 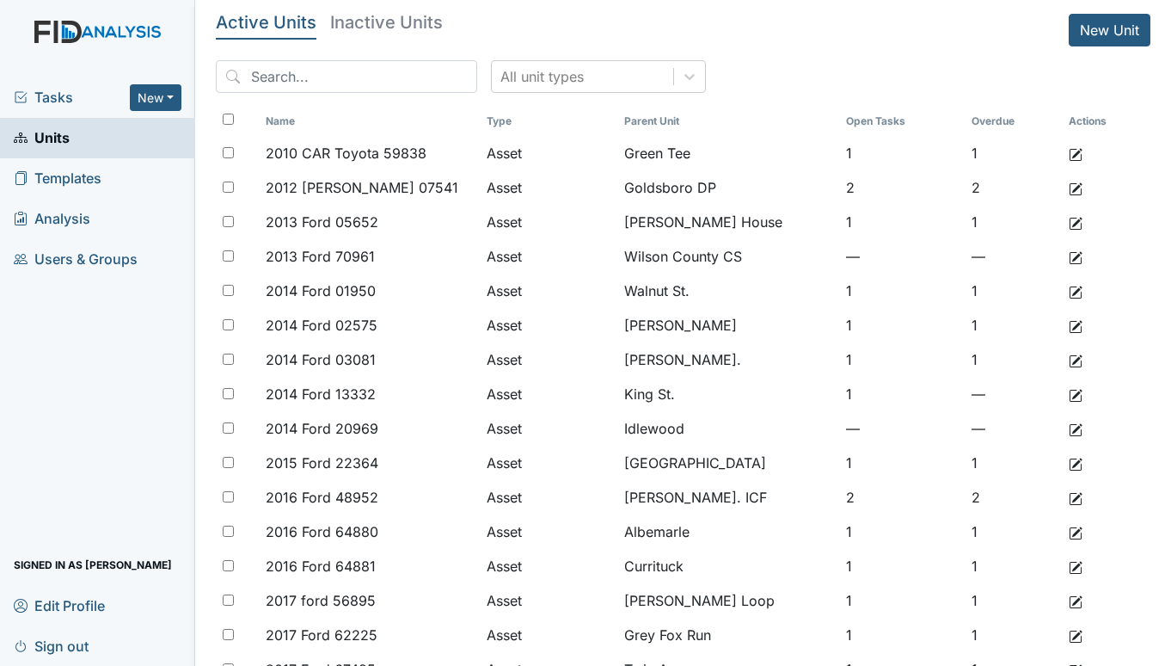 What do you see at coordinates (542, 77) in the screenshot?
I see `div: All unit types` at bounding box center [542, 77].